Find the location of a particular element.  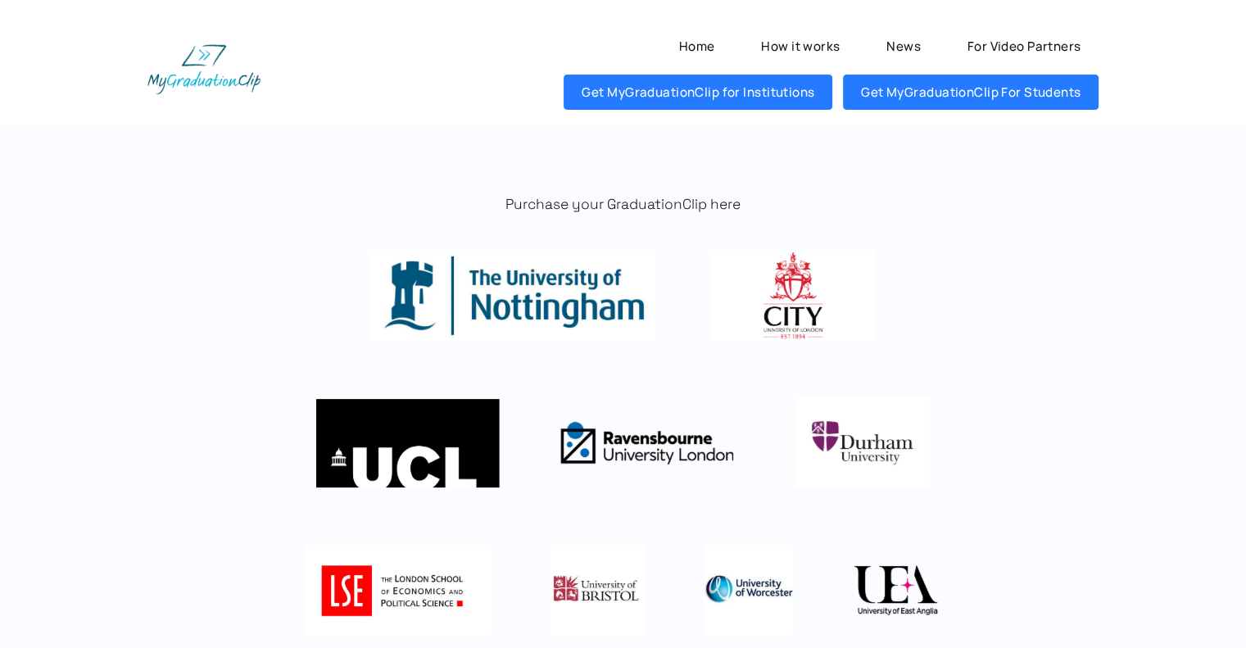

p: Purchase your GraduationClip here is located at coordinates (622, 205).